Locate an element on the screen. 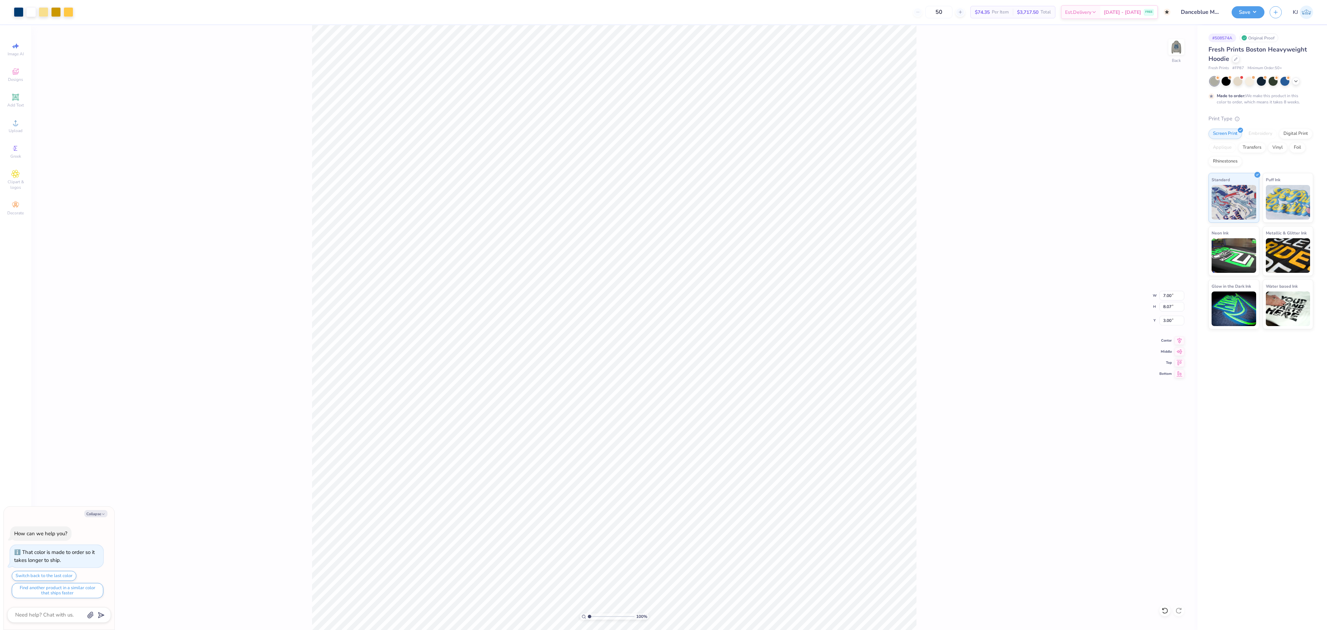 This screenshot has width=1327, height=630. span: Middle is located at coordinates (1165, 351).